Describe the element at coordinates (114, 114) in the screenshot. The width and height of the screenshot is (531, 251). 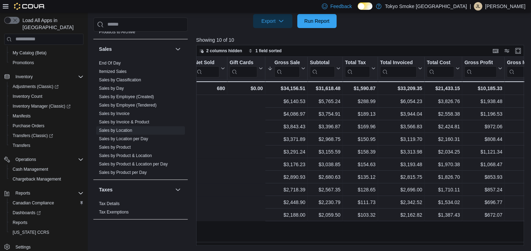
I see `a: Sales by Invoice` at that location.